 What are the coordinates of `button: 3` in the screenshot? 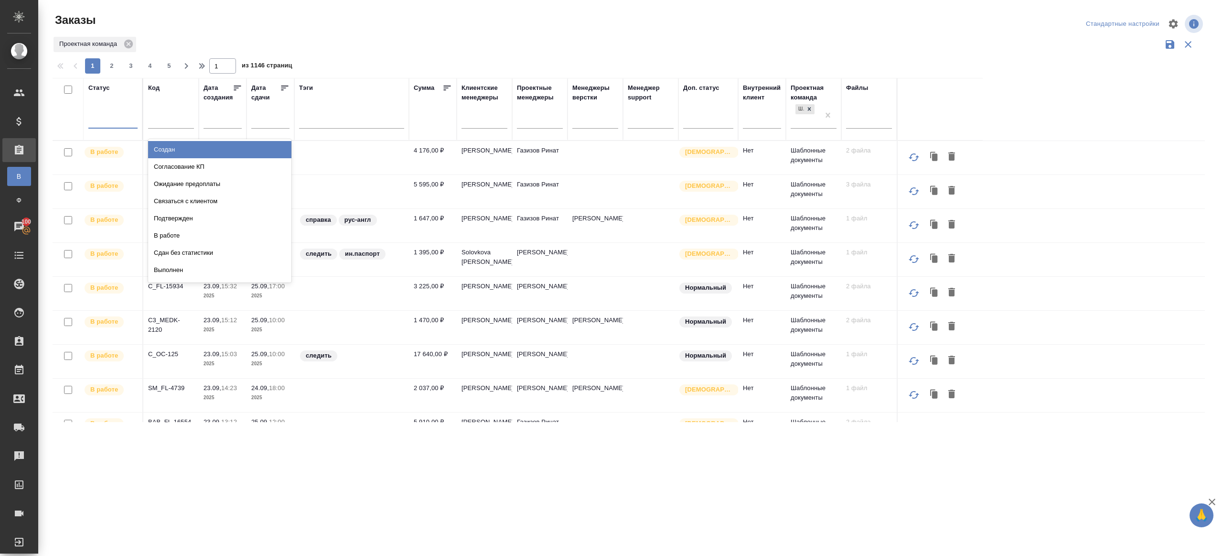 It's located at (131, 66).